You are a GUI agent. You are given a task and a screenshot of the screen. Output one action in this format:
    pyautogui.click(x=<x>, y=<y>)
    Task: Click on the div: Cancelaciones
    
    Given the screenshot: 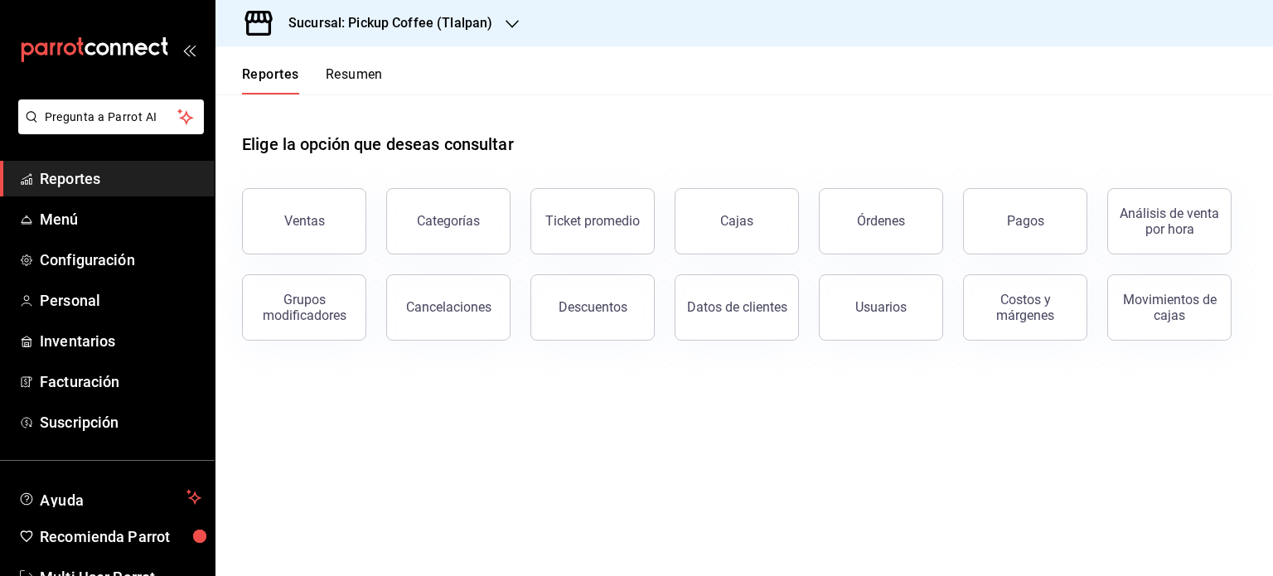 What is the action you would take?
    pyautogui.click(x=448, y=307)
    